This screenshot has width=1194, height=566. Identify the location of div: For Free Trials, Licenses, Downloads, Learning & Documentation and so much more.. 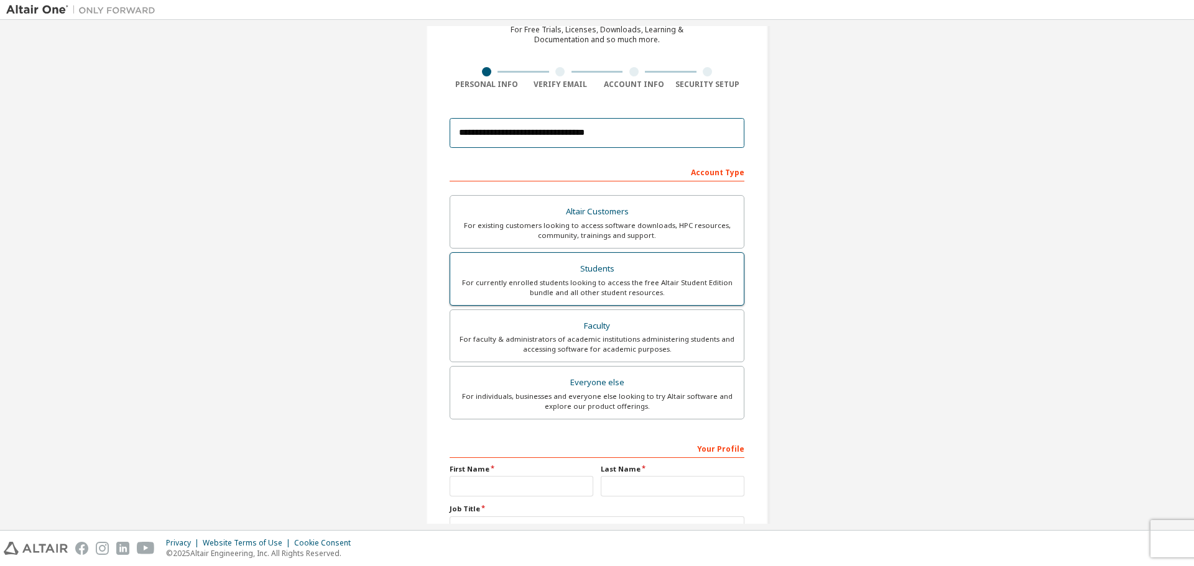
(597, 35).